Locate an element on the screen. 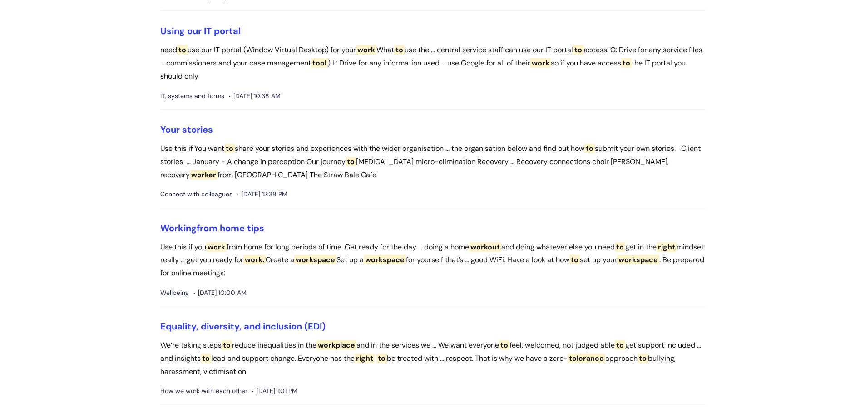 The image size is (865, 414). p: Use this if you from home for long periods of time. Get ready for the day ... doing a home and do... is located at coordinates (433, 260).